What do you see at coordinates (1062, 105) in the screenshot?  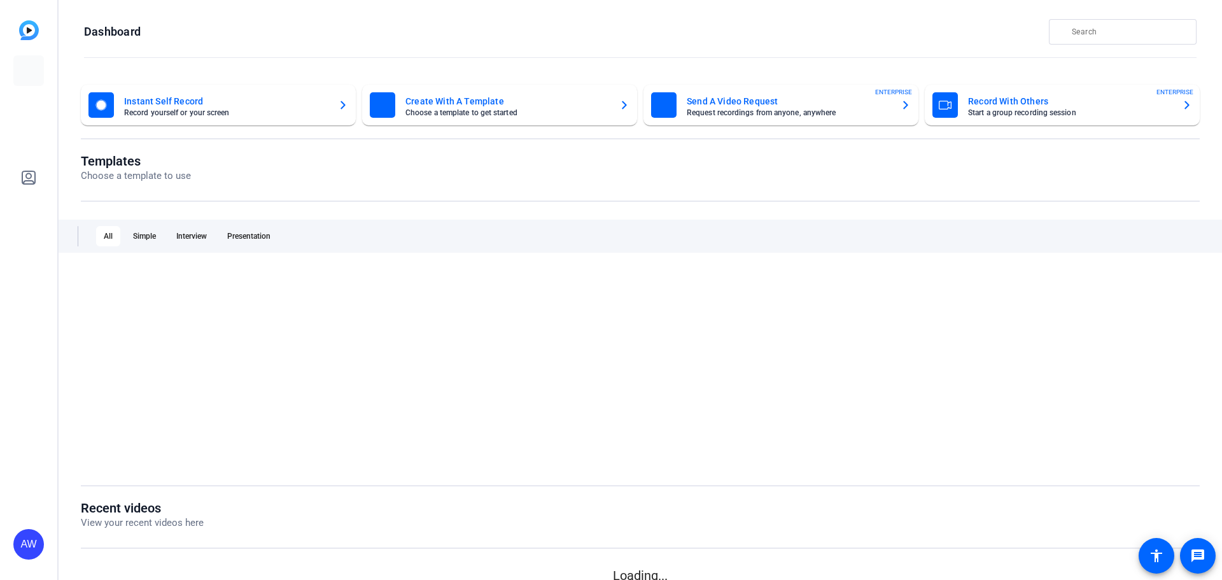 I see `button: Record With OthersStart a group recording sessionENTERPRISE` at bounding box center [1062, 105].